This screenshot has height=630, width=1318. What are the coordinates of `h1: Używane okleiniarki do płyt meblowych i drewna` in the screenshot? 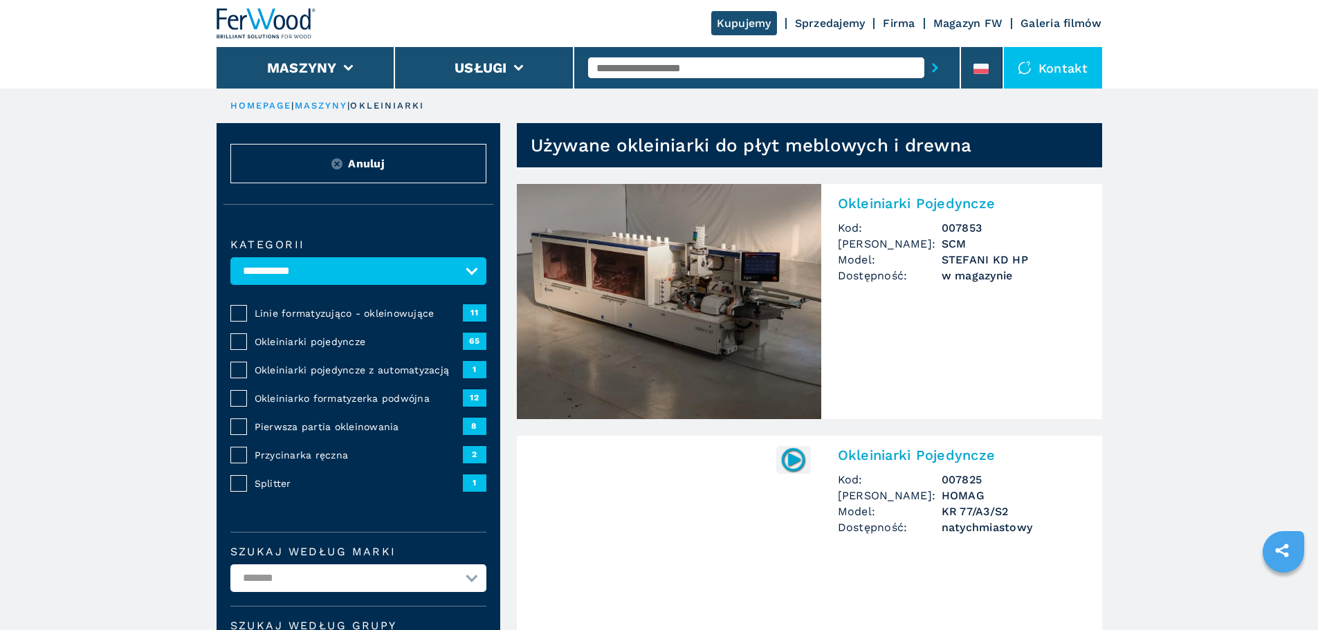 It's located at (751, 145).